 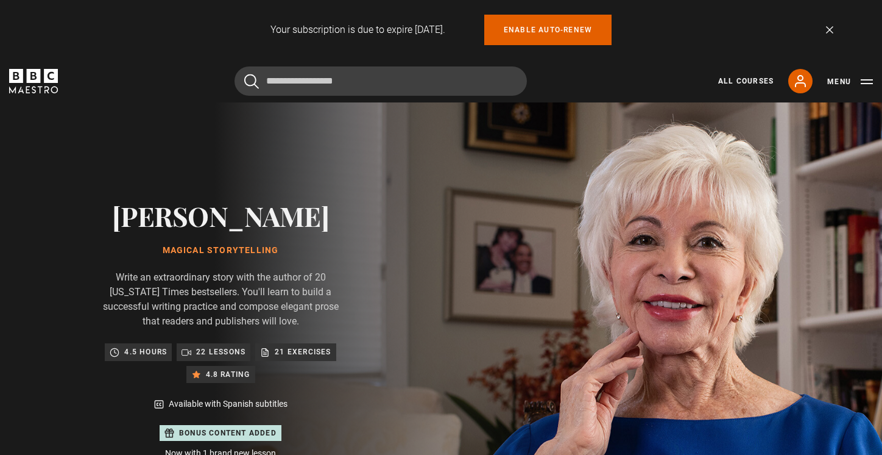 I want to click on a: All Courses, so click(x=746, y=81).